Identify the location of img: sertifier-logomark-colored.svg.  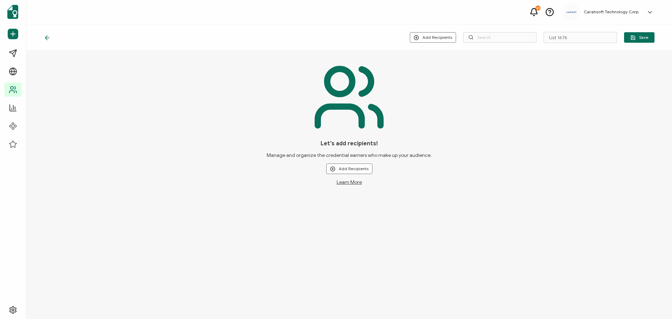
(13, 12).